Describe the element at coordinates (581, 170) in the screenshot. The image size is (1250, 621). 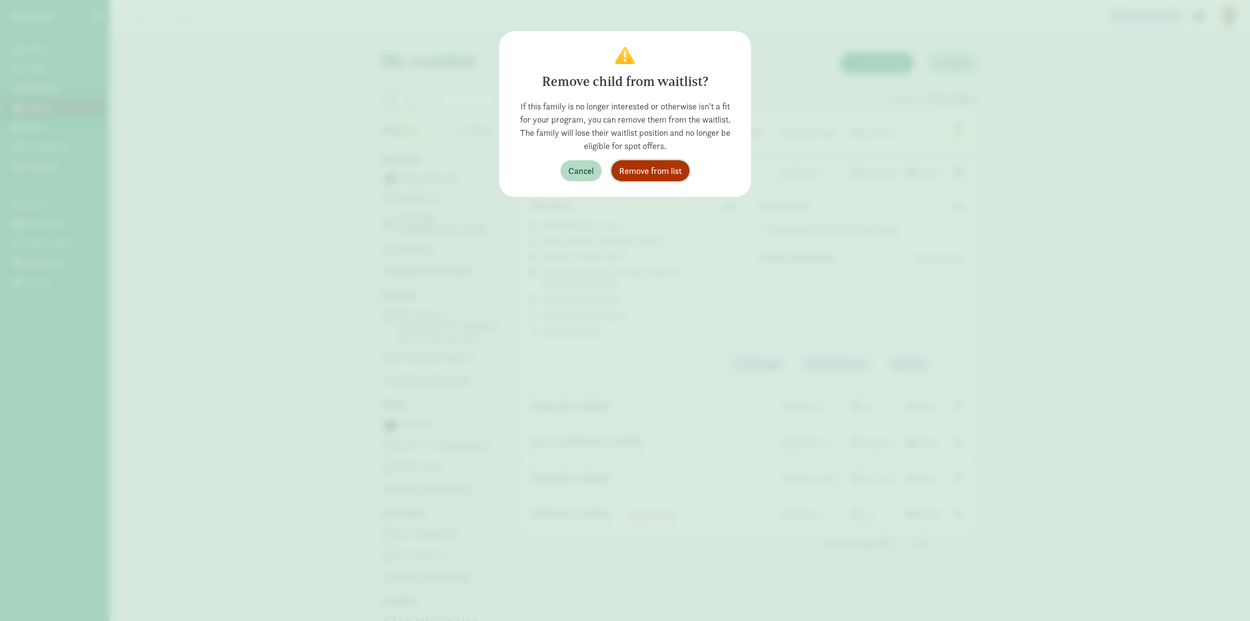
I see `button: Cancel` at that location.